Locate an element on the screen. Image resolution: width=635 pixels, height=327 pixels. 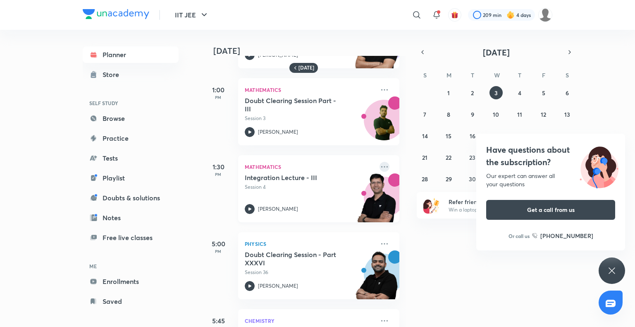
button: September 7, 2025 is located at coordinates (425, 114).